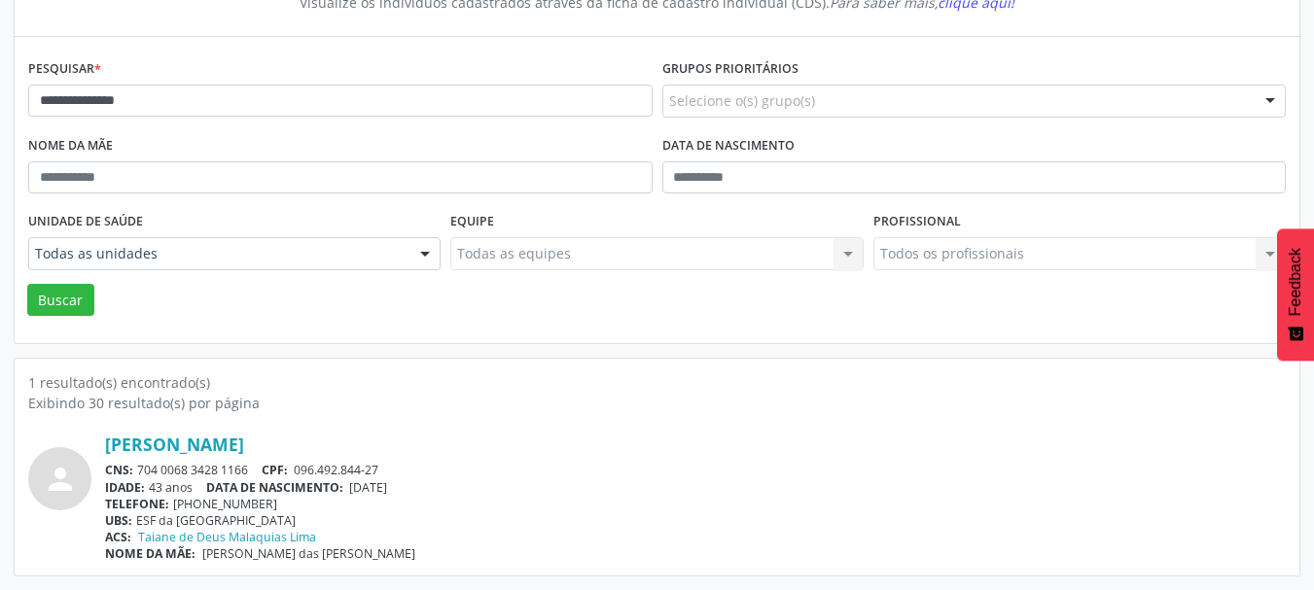  What do you see at coordinates (274, 487) in the screenshot?
I see `span: DATA DE NASCIMENTO:` at bounding box center [274, 487].